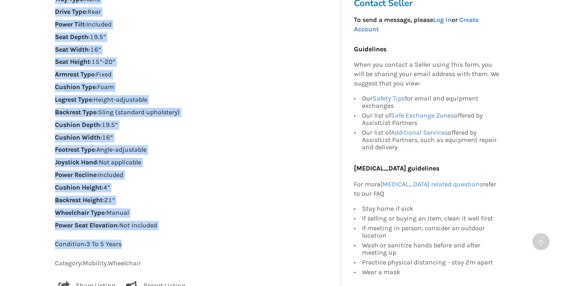  Describe the element at coordinates (70, 24) in the screenshot. I see `strong: Power Tilt` at that location.